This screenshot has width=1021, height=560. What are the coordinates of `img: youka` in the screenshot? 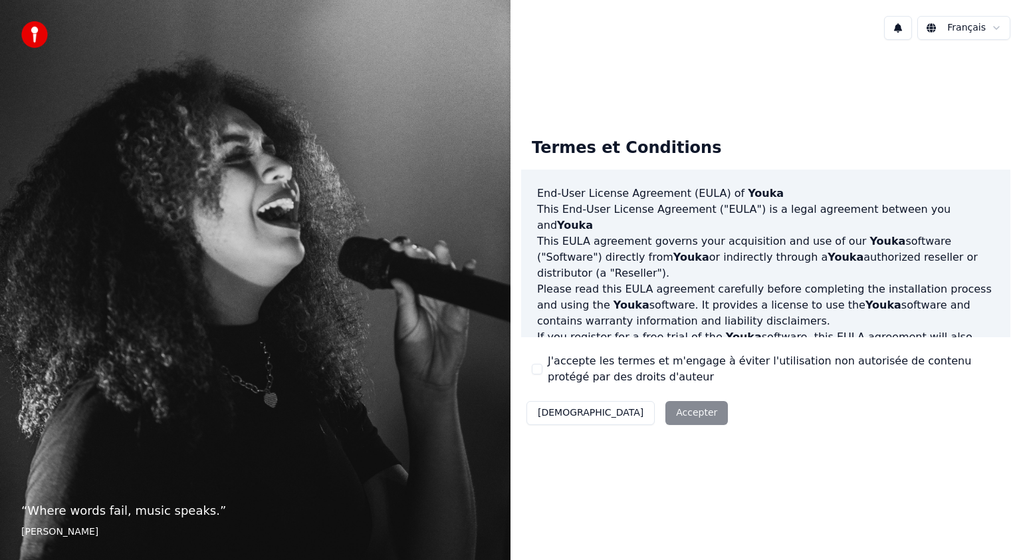 It's located at (35, 35).